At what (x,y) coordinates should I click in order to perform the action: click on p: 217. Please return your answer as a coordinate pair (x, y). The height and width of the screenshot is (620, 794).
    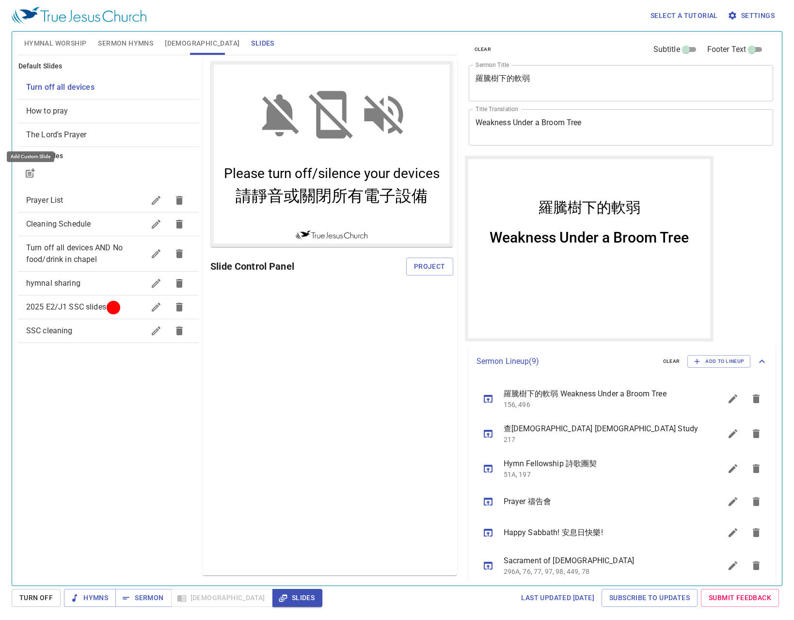
    Looking at the image, I should click on (601, 439).